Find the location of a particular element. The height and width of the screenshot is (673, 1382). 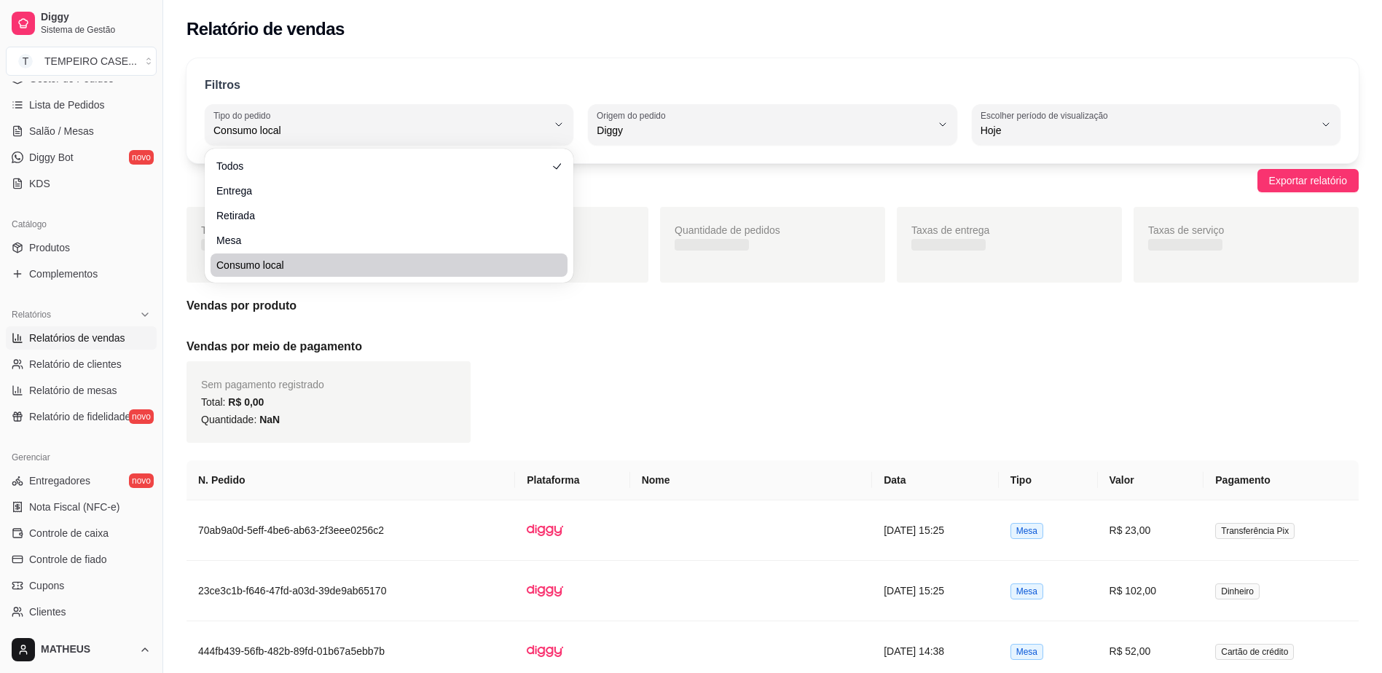

span: Exportar relatório is located at coordinates (1307, 181).